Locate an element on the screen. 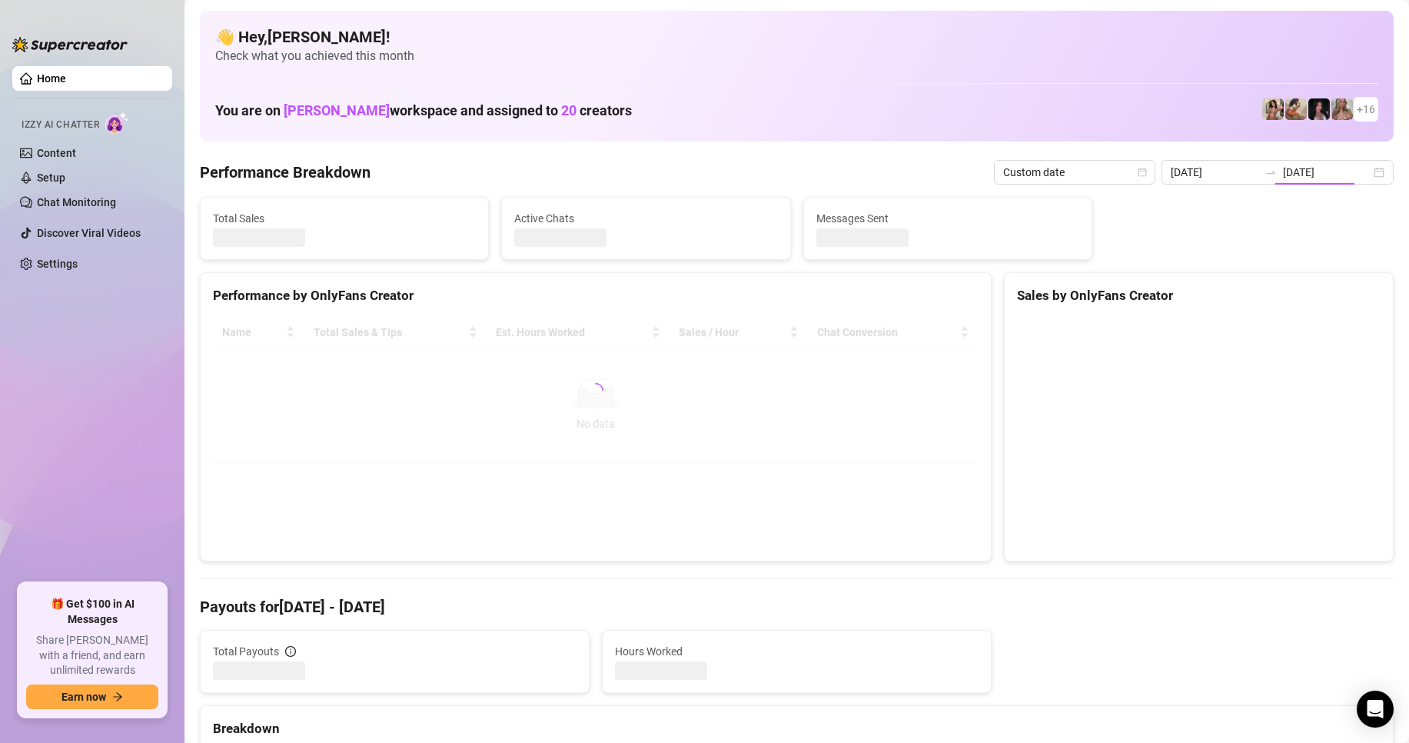 This screenshot has width=1409, height=743. img: Baby (@babyyyybellaa) is located at coordinates (1319, 109).